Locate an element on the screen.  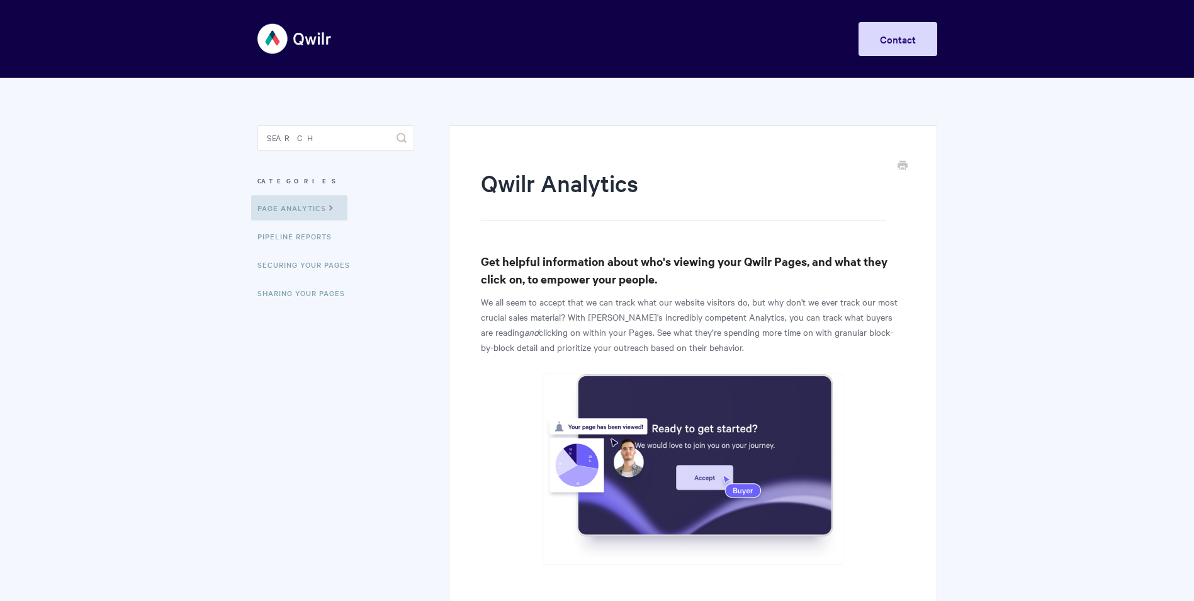
a: Pipeline reports is located at coordinates (299, 236).